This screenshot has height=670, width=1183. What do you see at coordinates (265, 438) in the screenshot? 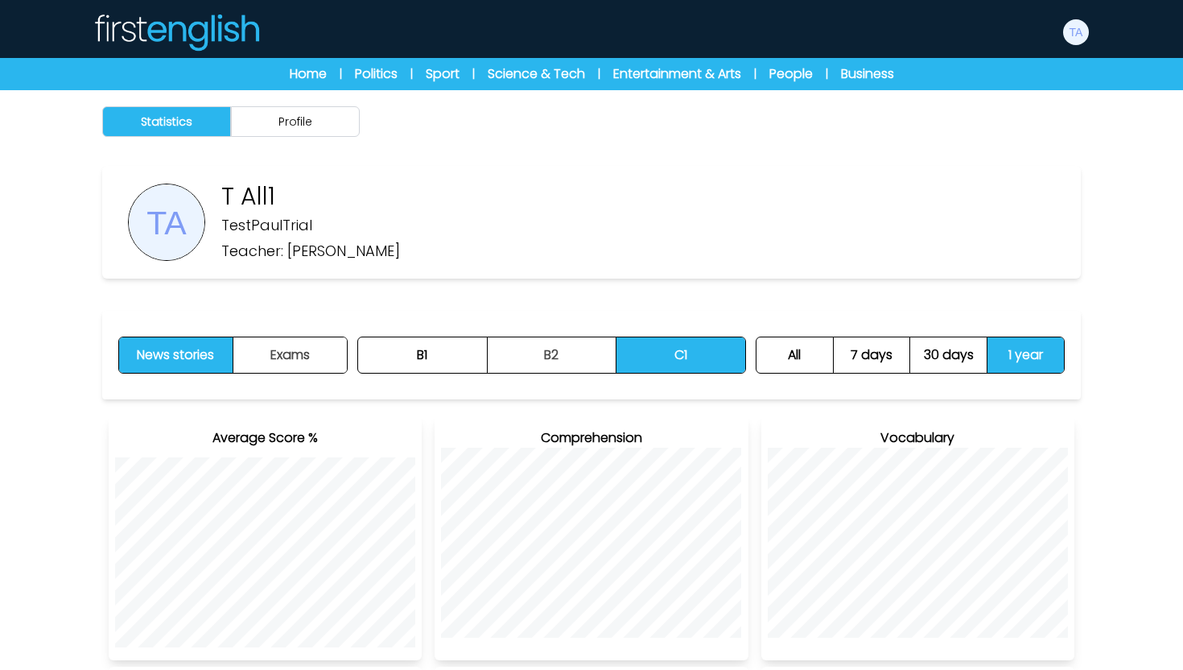
I see `h3: Average Score %` at bounding box center [265, 438].